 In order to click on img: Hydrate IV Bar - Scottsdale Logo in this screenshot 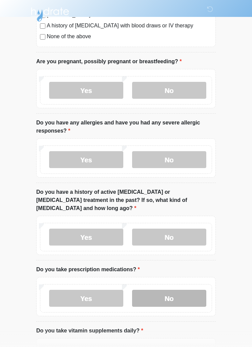, I will do `click(50, 14)`.